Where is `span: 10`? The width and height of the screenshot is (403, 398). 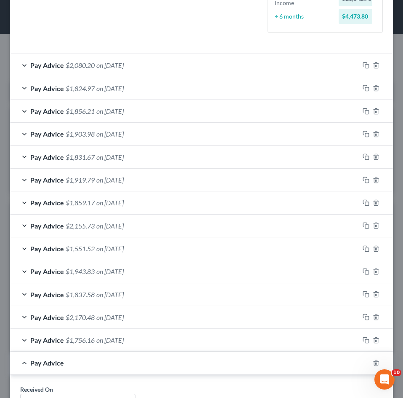
span: 10 is located at coordinates (397, 372).